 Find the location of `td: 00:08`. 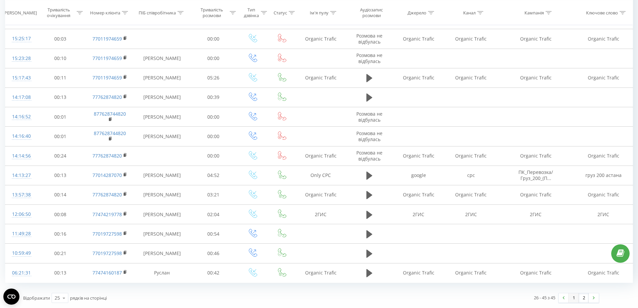

td: 00:08 is located at coordinates (60, 214).